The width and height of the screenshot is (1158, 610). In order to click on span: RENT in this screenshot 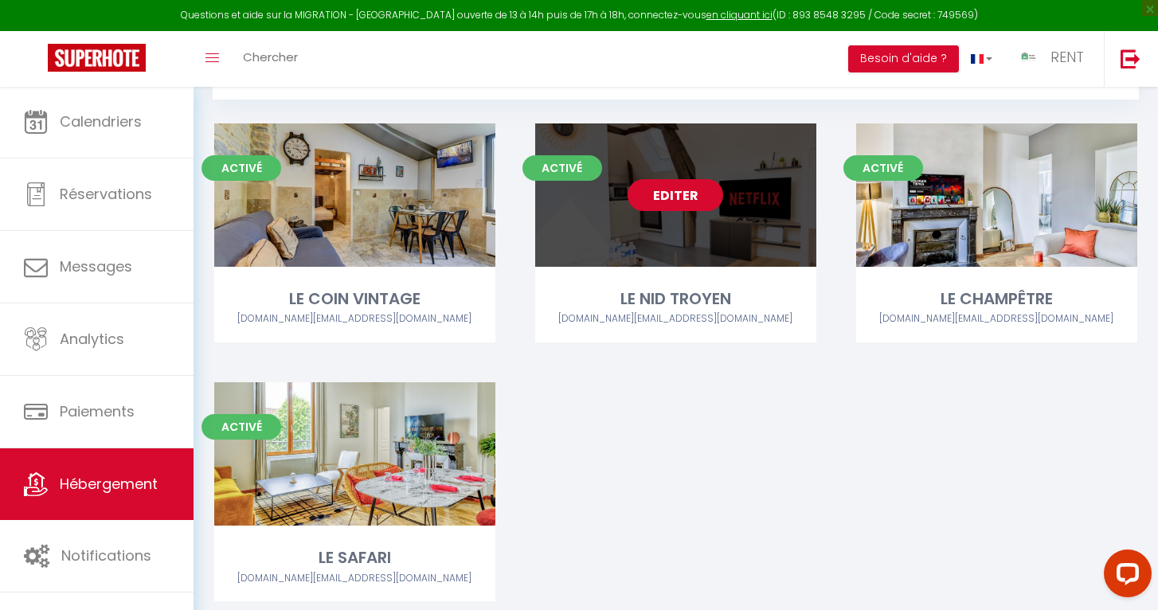, I will do `click(1067, 57)`.